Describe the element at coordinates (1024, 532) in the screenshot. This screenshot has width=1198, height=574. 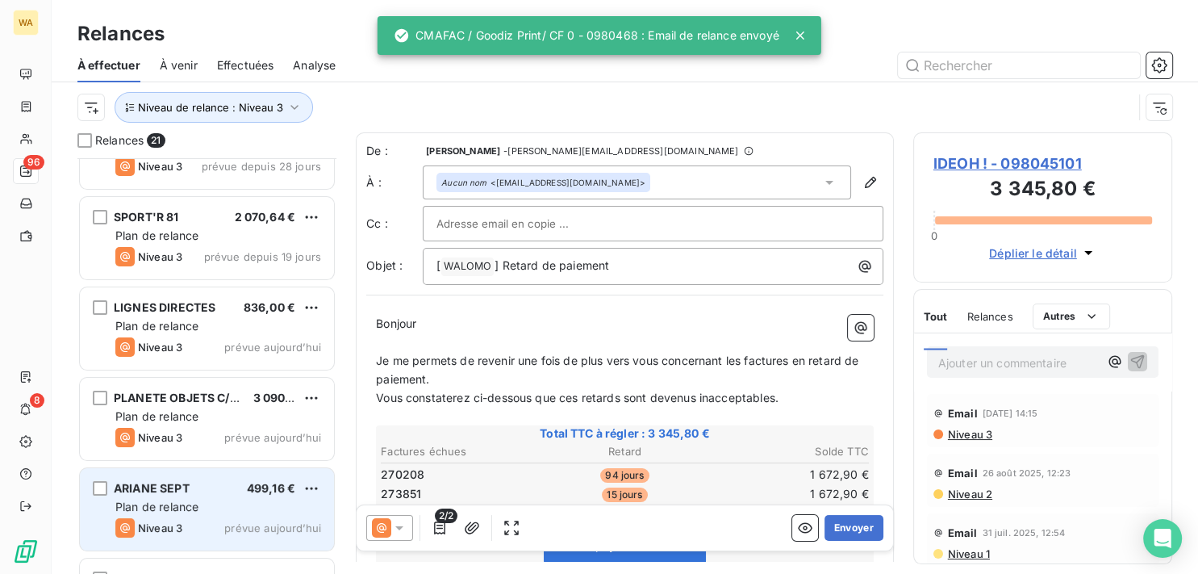
I see `span: 31 juil. 2025, 12:54` at that location.